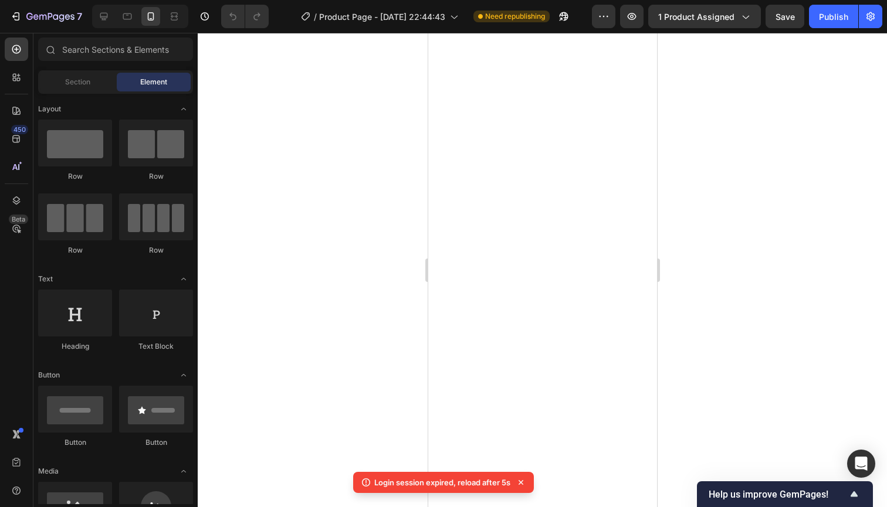 The width and height of the screenshot is (887, 507). Describe the element at coordinates (19, 130) in the screenshot. I see `div: 450` at that location.